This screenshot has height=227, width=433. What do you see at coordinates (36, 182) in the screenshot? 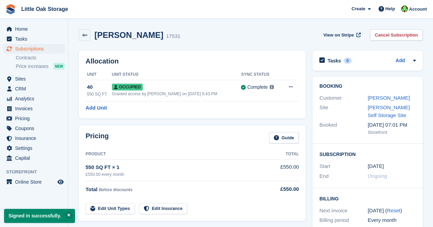
I see `span: Online Store` at bounding box center [36, 182].